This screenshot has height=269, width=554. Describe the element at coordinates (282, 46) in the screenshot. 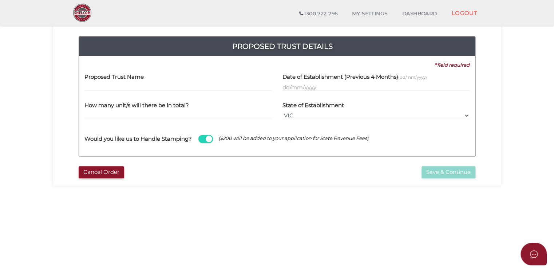

I see `h4: Proposed Trust Details` at that location.